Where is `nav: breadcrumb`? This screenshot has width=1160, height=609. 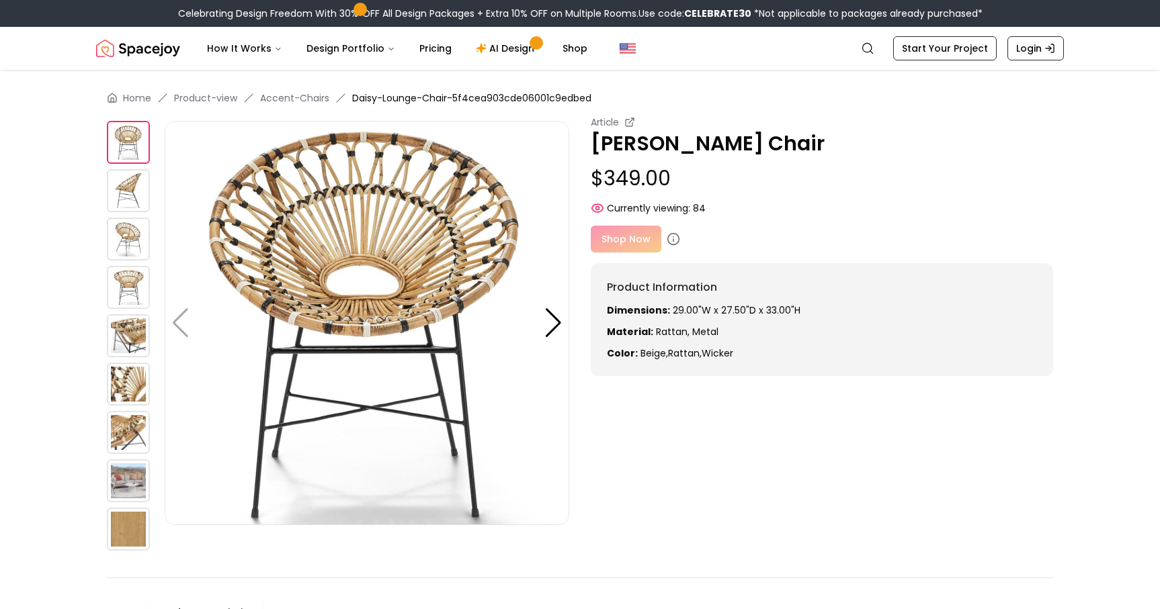
nav: breadcrumb is located at coordinates (580, 98).